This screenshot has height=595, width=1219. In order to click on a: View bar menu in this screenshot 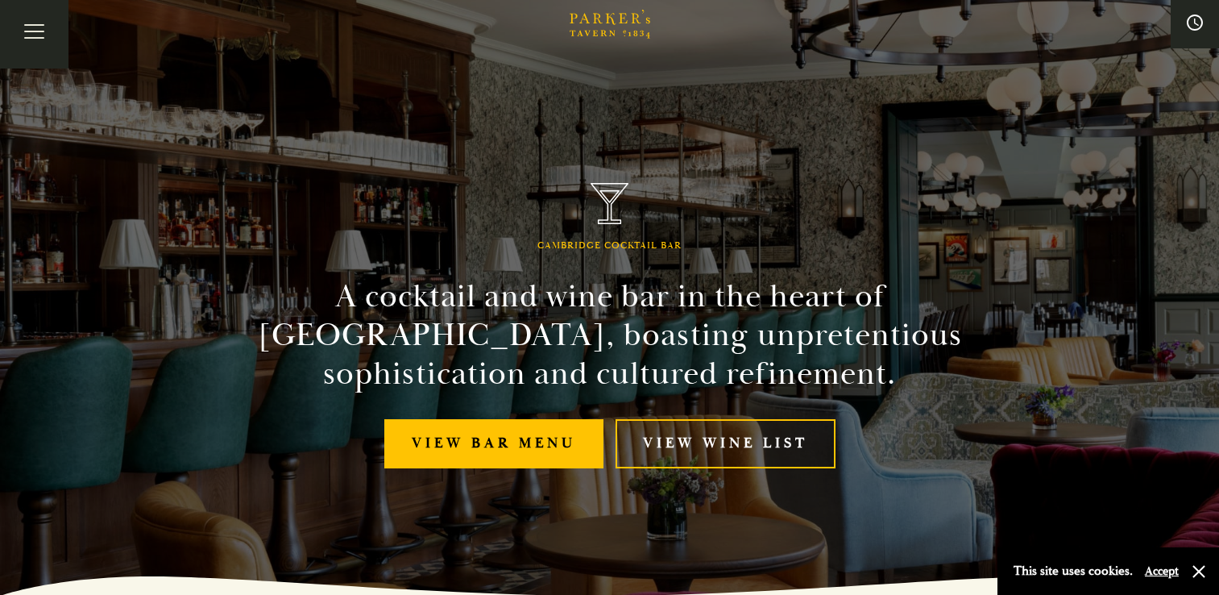, I will do `click(494, 443)`.